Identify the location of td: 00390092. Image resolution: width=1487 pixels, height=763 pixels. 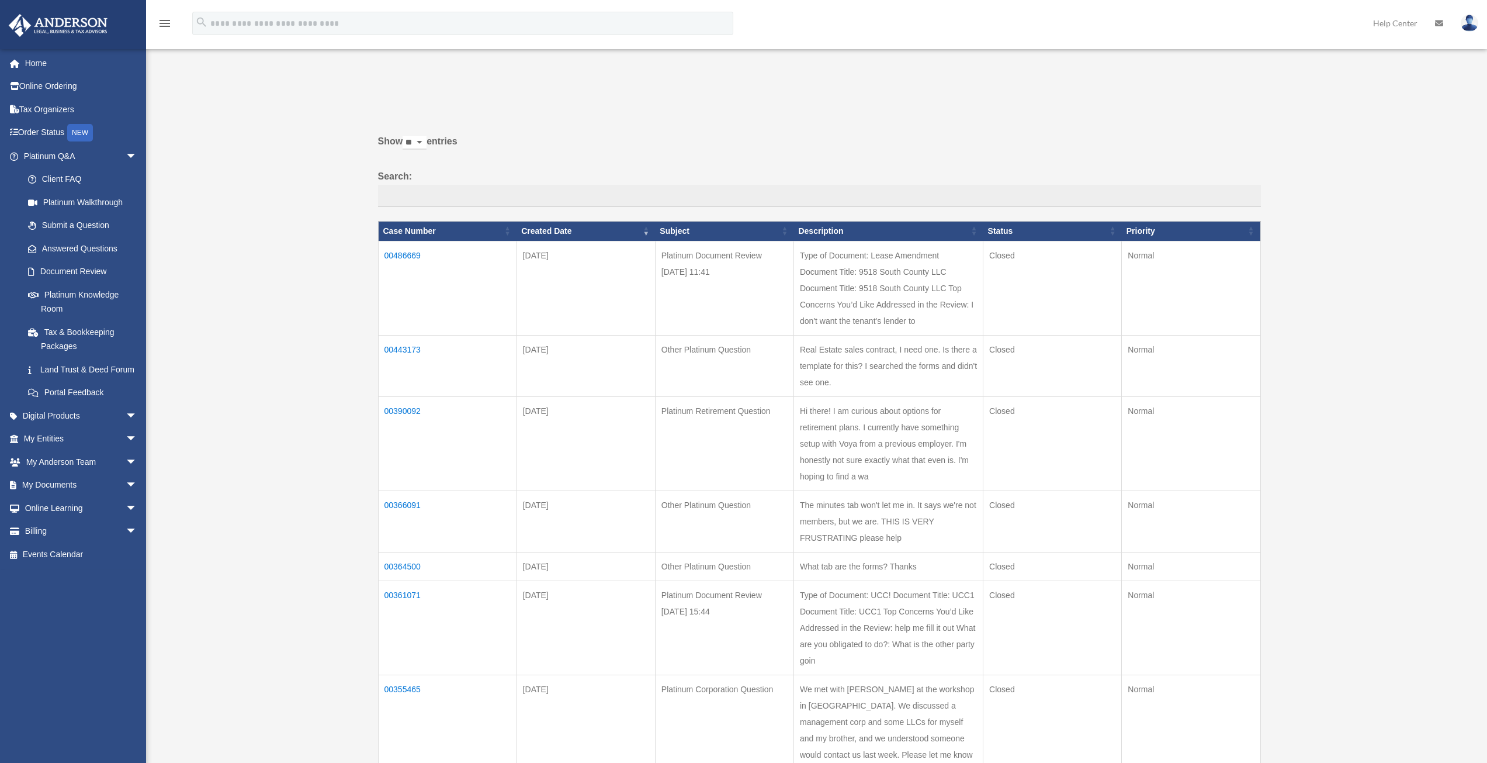
(447, 443).